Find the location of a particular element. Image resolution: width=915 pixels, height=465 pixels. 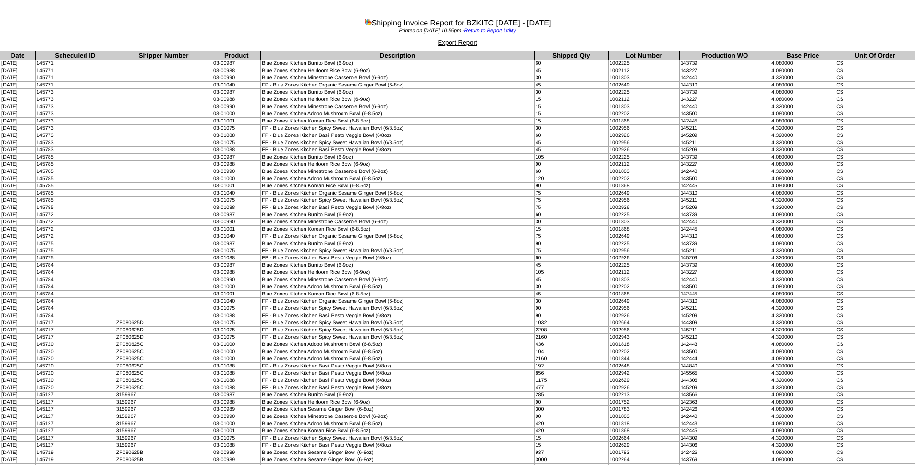

td: 143500 is located at coordinates (724, 287).